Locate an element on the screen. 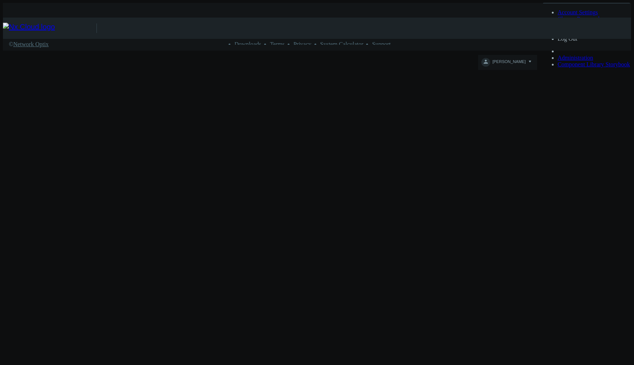 The width and height of the screenshot is (634, 365). span: Component Library Storybook is located at coordinates (593, 64).